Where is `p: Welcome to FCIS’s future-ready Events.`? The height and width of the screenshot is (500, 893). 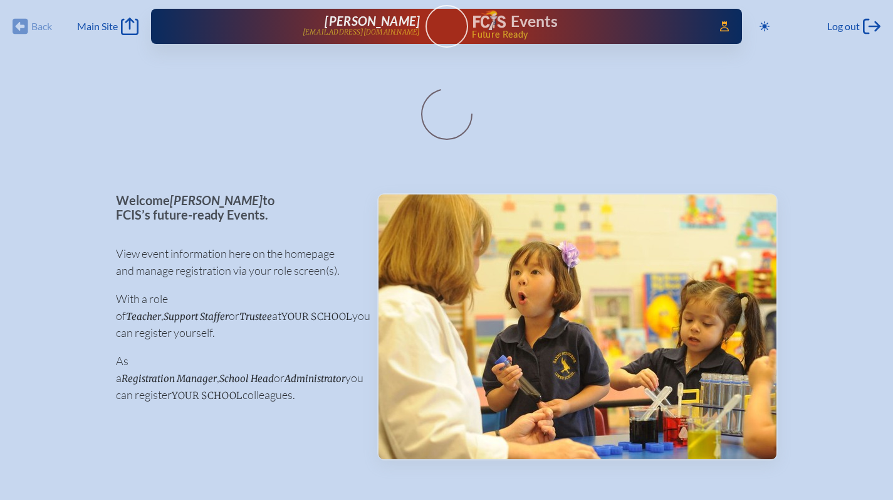
p: Welcome to FCIS’s future-ready Events. is located at coordinates (236, 207).